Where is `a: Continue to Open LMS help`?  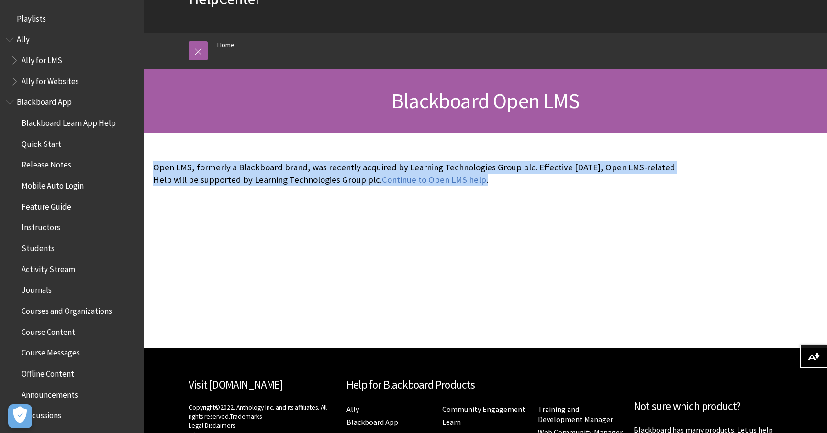
a: Continue to Open LMS help is located at coordinates (434, 180).